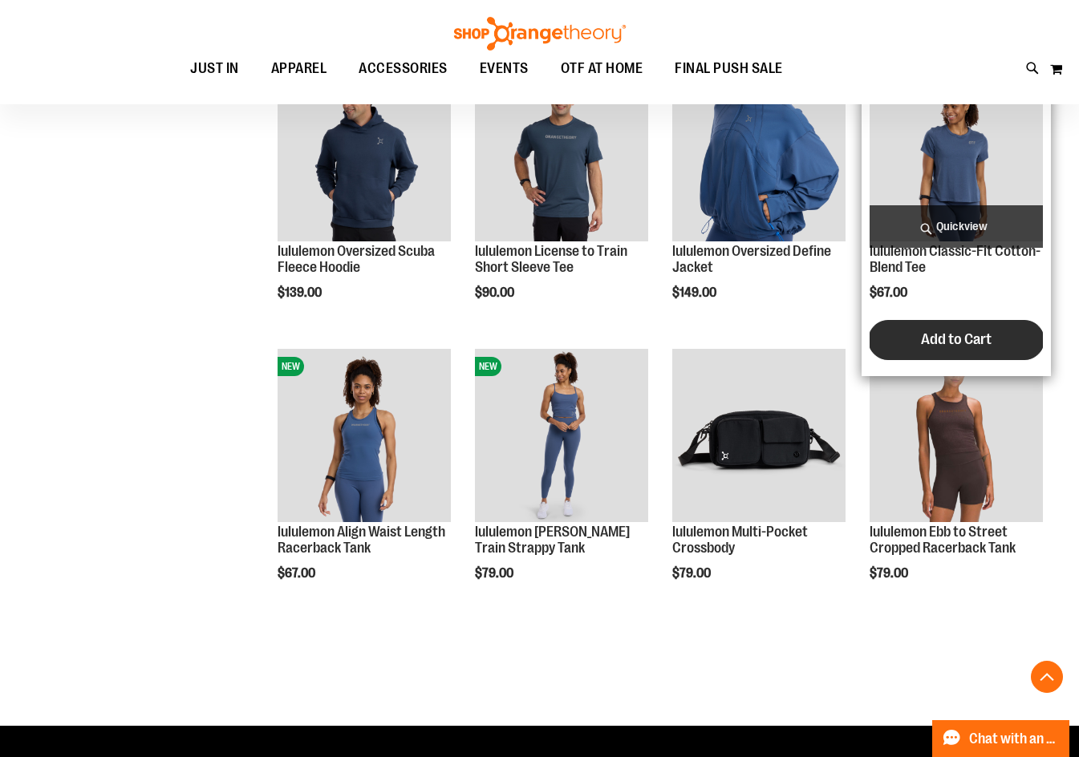 The image size is (1079, 757). I want to click on span: Quickview, so click(956, 226).